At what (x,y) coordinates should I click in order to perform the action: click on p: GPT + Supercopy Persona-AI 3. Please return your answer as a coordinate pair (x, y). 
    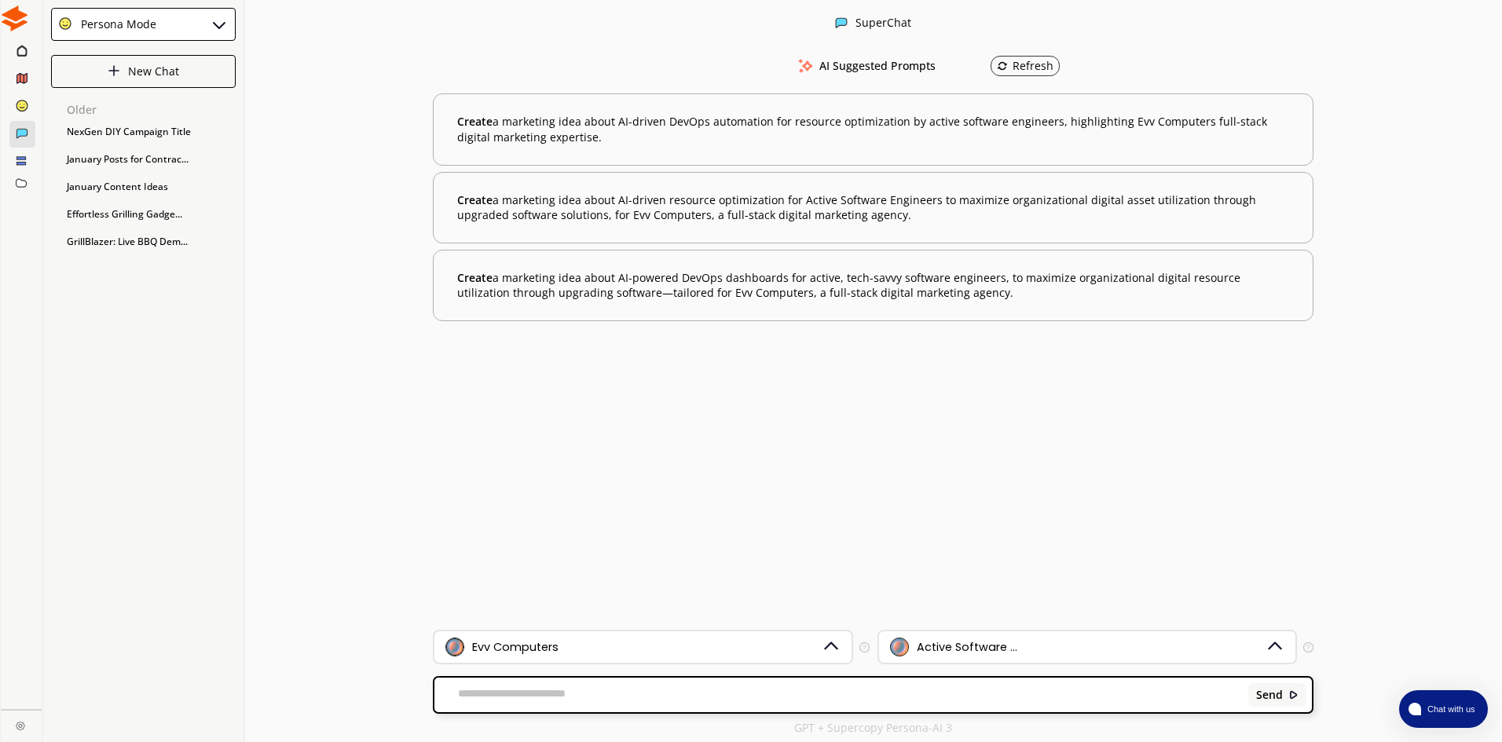
    Looking at the image, I should click on (873, 728).